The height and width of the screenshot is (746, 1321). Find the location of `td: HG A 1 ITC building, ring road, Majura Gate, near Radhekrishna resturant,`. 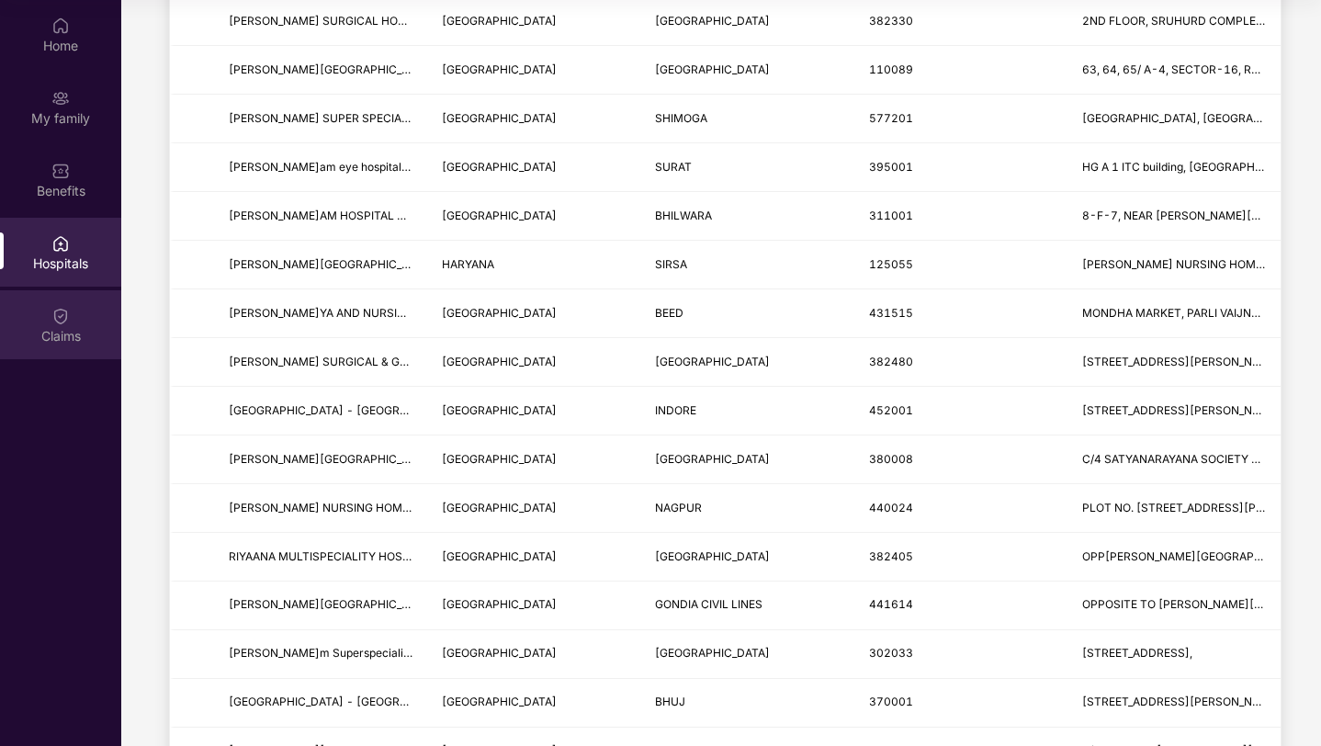

td: HG A 1 ITC building, ring road, Majura Gate, near Radhekrishna resturant, is located at coordinates (1174, 167).